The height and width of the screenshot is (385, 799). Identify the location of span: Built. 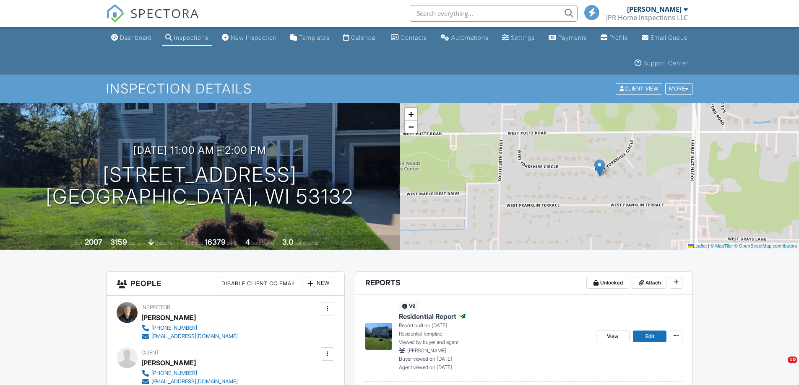
(79, 243).